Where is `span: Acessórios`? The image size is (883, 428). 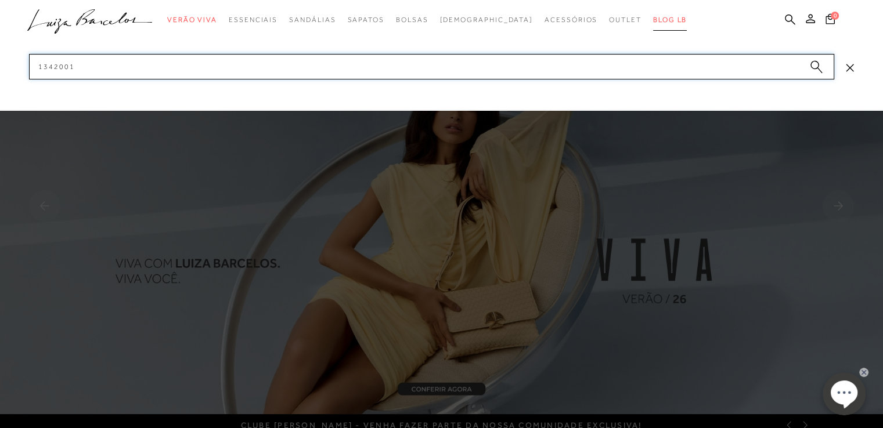 span: Acessórios is located at coordinates (570, 20).